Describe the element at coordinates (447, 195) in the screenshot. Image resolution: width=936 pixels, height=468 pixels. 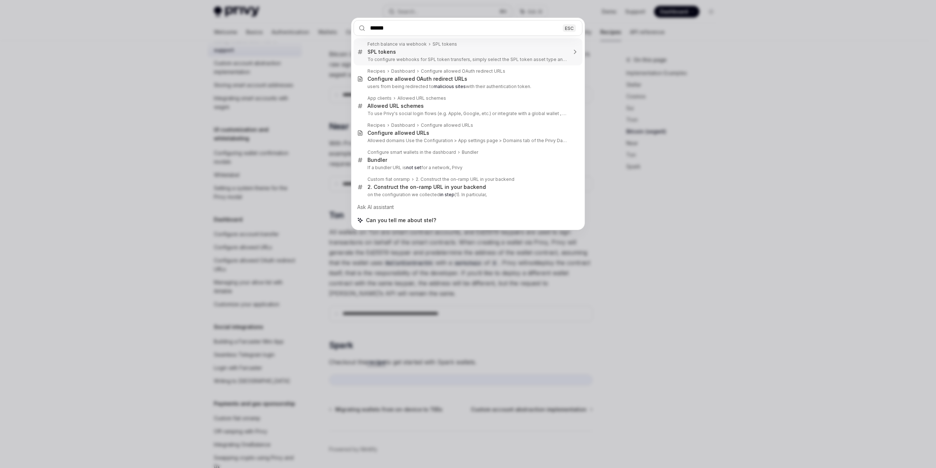
I see `b: in step` at that location.